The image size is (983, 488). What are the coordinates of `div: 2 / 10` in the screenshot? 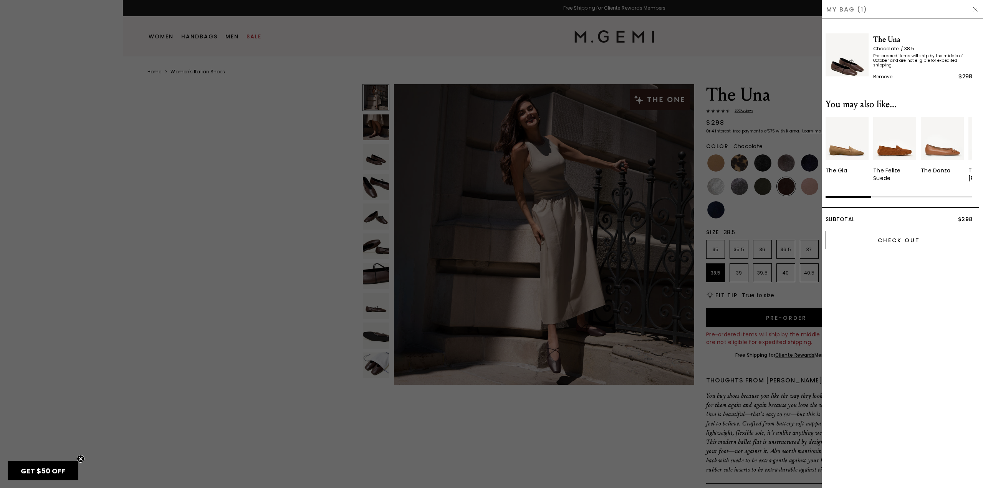 It's located at (894, 149).